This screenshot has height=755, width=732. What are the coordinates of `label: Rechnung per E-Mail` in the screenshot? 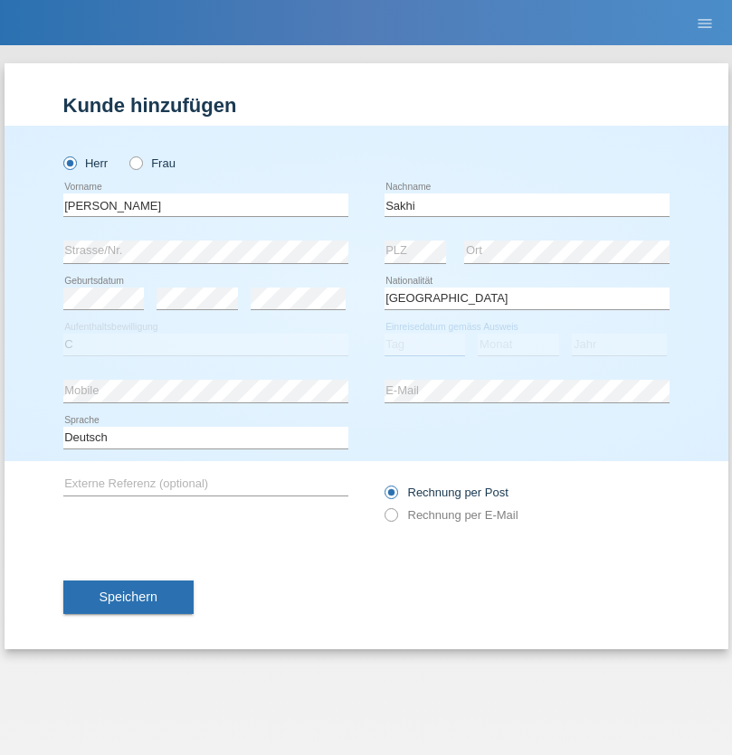 It's located at (451, 515).